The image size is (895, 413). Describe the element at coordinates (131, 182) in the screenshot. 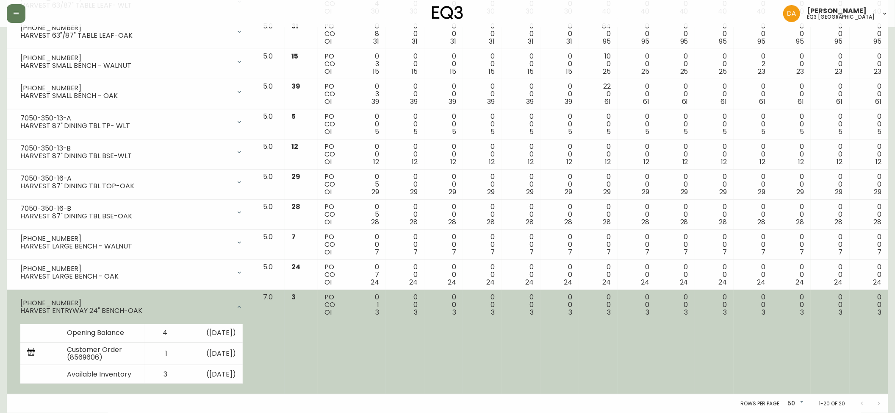

I see `div: 7050-350-16-AHARVEST 87" DINING TBL TOP-OAK` at that location.